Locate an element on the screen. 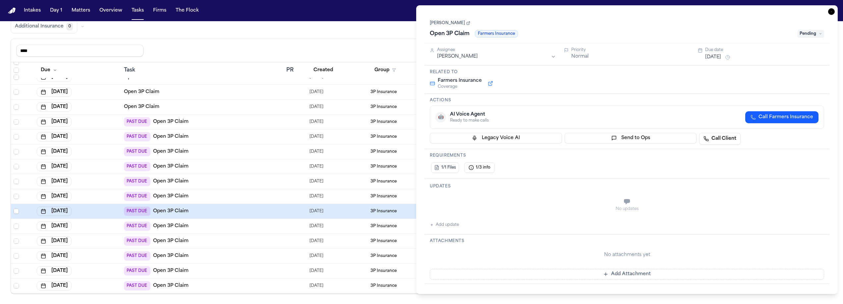 Image resolution: width=843 pixels, height=304 pixels. h3: Related to is located at coordinates (627, 72).